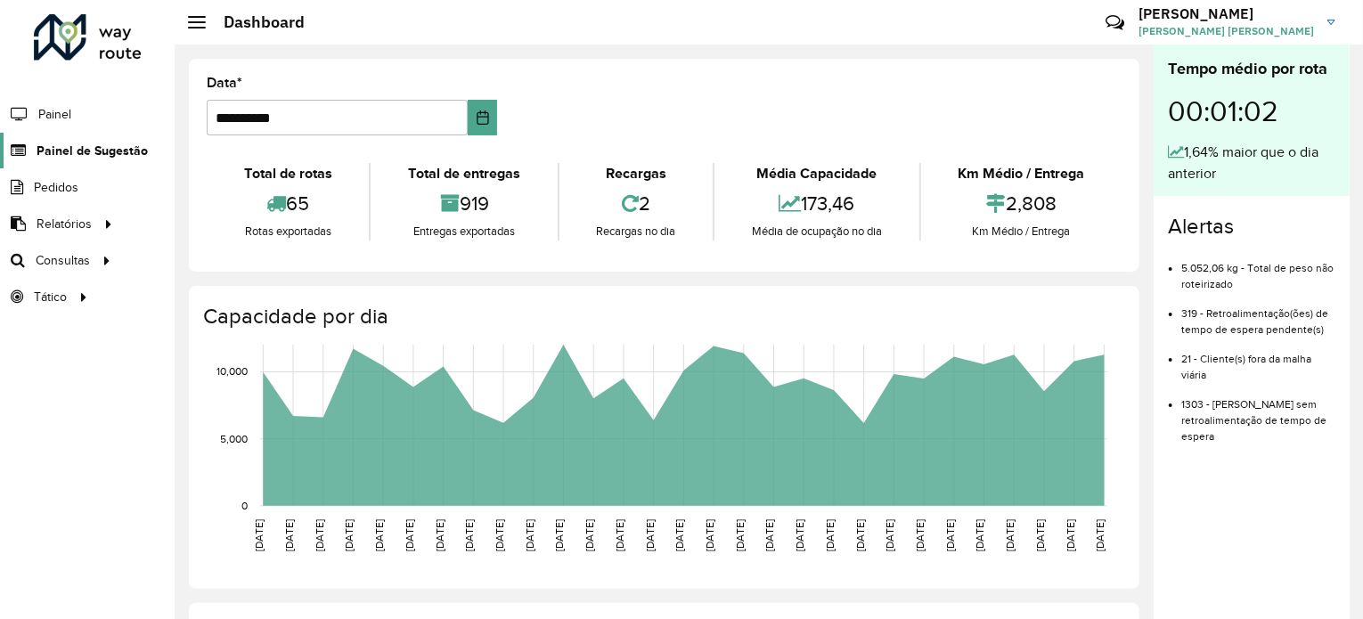 The height and width of the screenshot is (619, 1363). What do you see at coordinates (255, 22) in the screenshot?
I see `h2: Dashboard` at bounding box center [255, 22].